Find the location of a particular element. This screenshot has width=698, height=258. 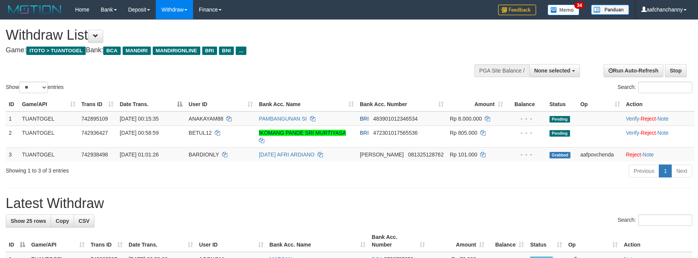

img: Button%20Memo.svg is located at coordinates (564, 10).